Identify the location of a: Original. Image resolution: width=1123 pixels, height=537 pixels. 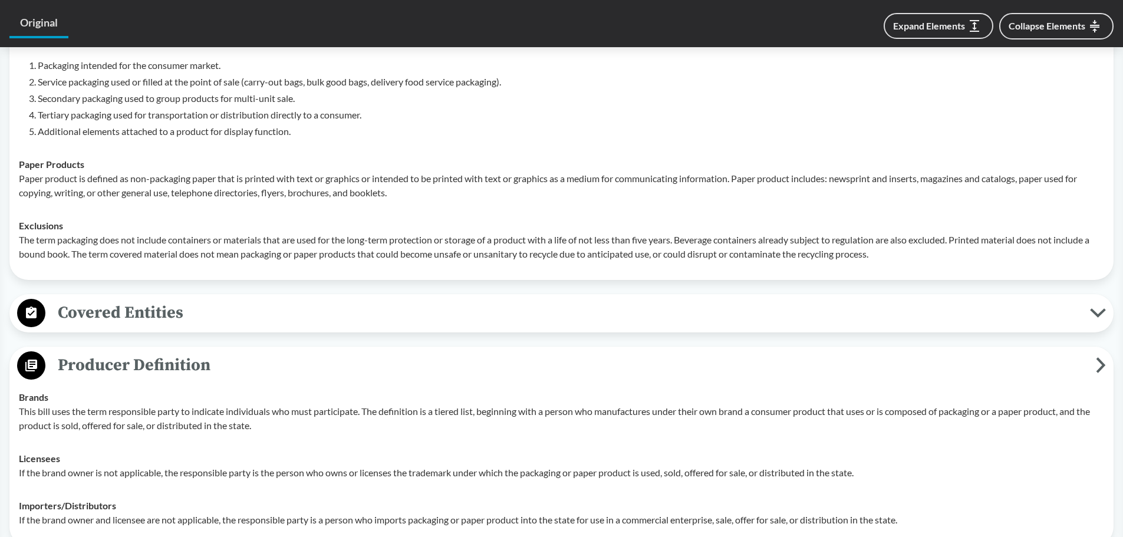
(39, 24).